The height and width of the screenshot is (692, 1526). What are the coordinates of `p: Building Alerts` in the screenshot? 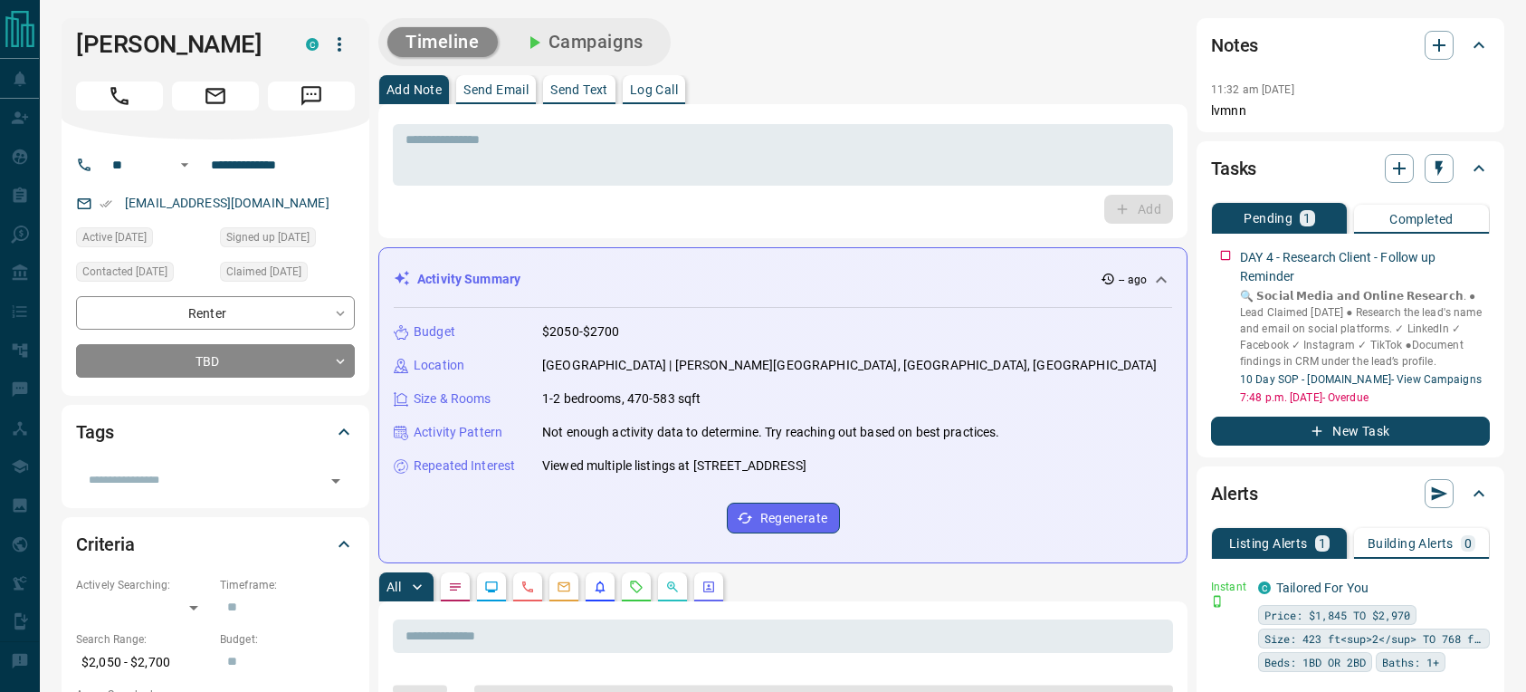 It's located at (1410, 543).